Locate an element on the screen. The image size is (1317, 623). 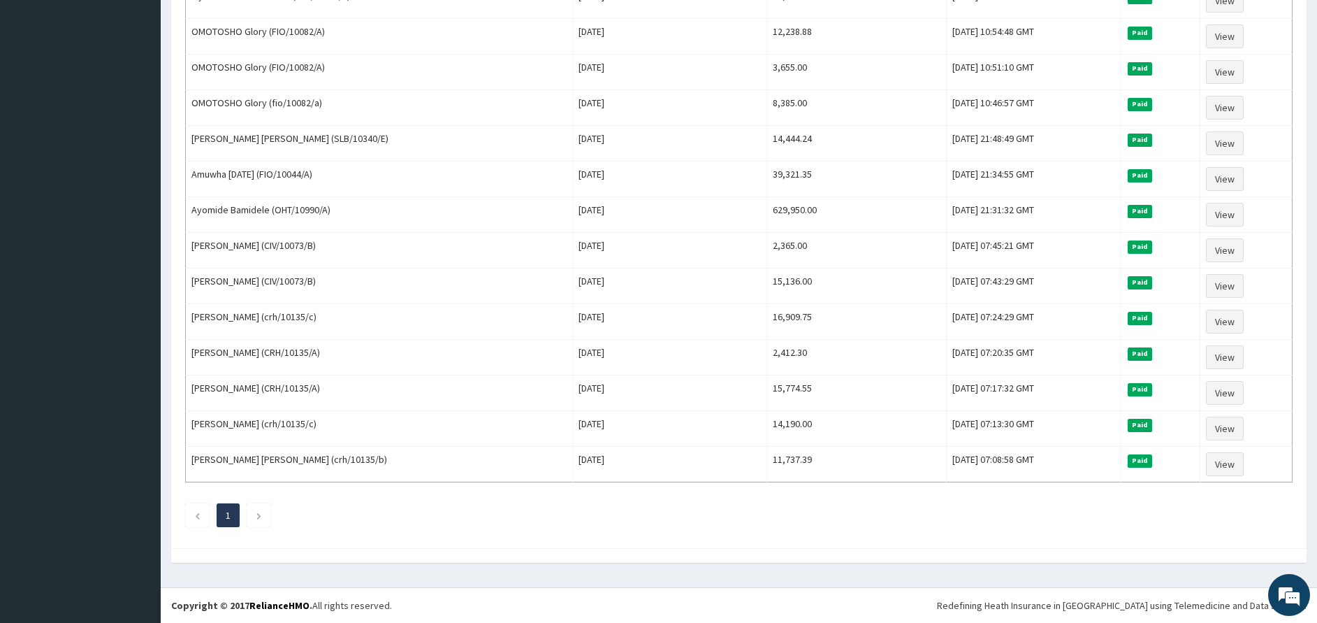
textarea: Type your message and hit 'Enter' is located at coordinates (136, 406).